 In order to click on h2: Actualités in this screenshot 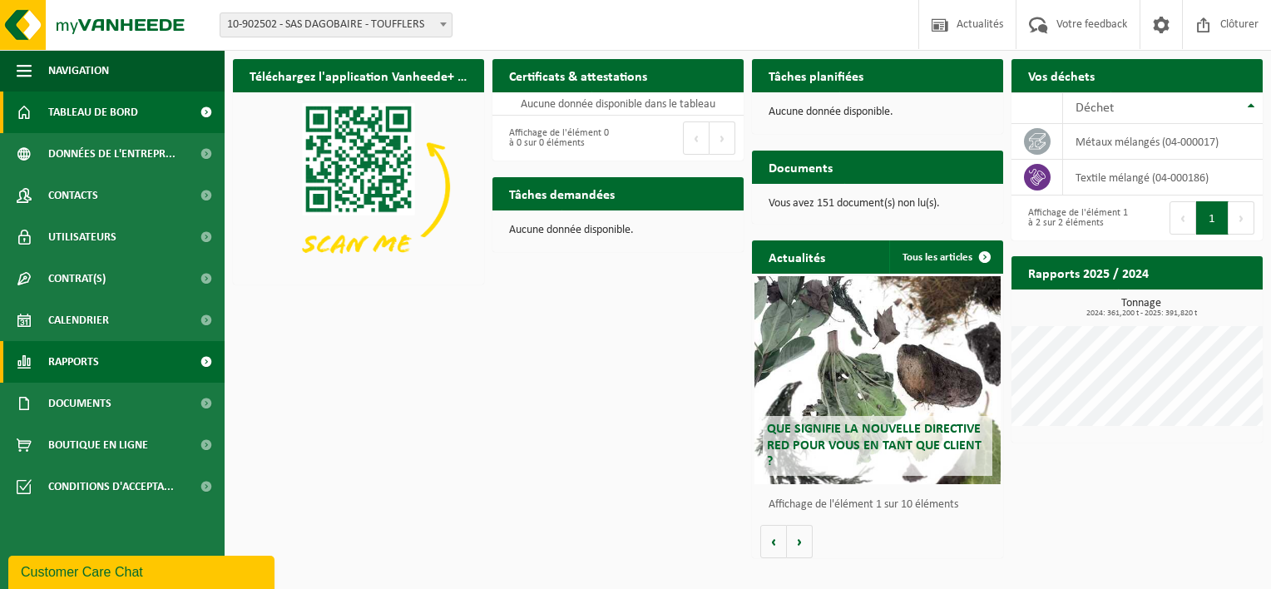, I will do `click(797, 256)`.